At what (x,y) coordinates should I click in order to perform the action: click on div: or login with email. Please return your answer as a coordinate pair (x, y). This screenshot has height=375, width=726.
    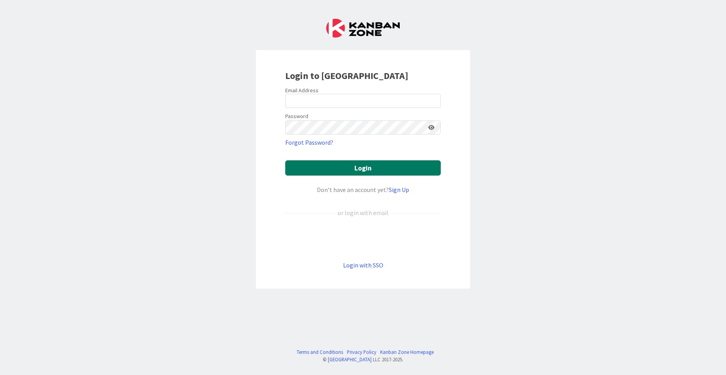
    Looking at the image, I should click on (363, 213).